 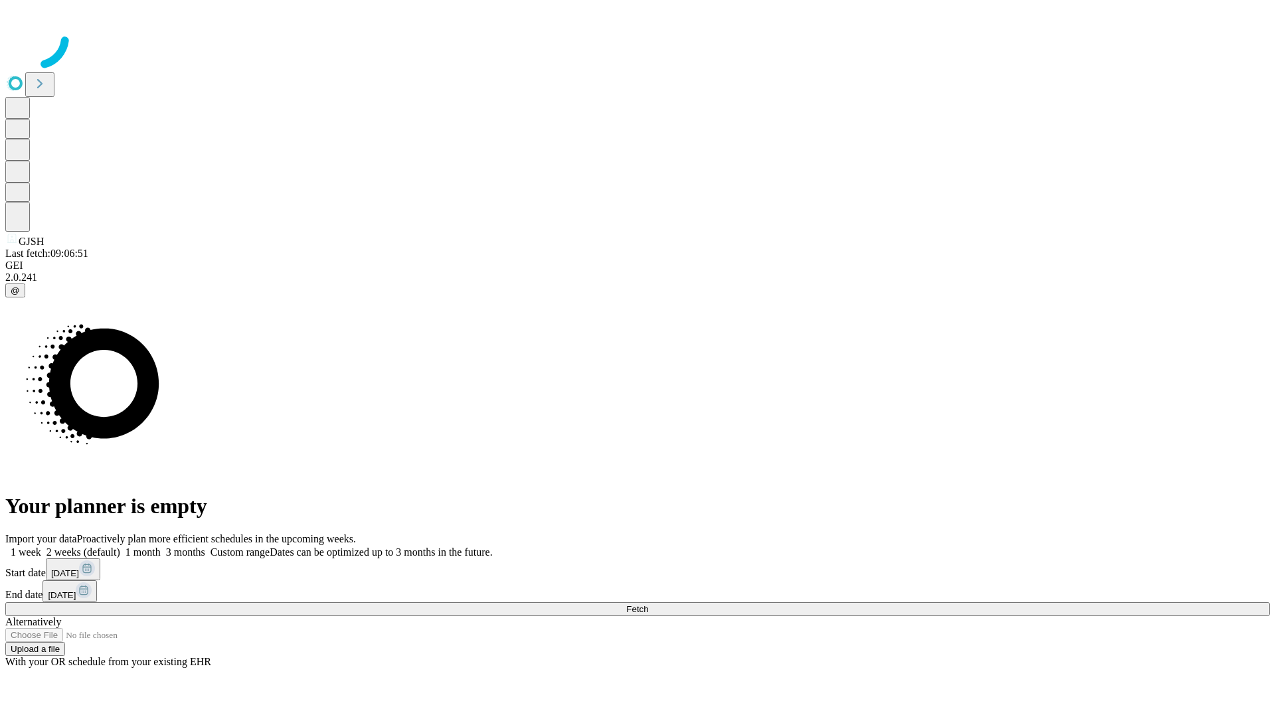 What do you see at coordinates (41, 538) in the screenshot?
I see `span: Import your data` at bounding box center [41, 538].